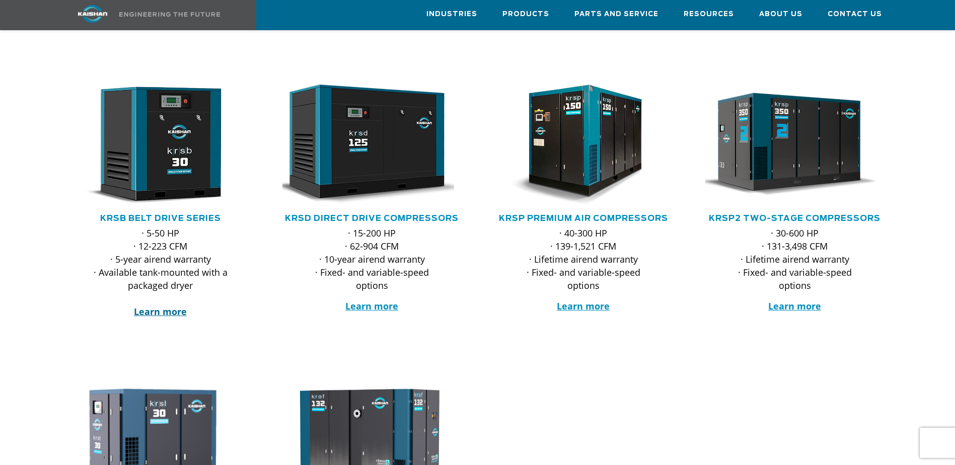  What do you see at coordinates (451, 14) in the screenshot?
I see `span: Industries` at bounding box center [451, 14].